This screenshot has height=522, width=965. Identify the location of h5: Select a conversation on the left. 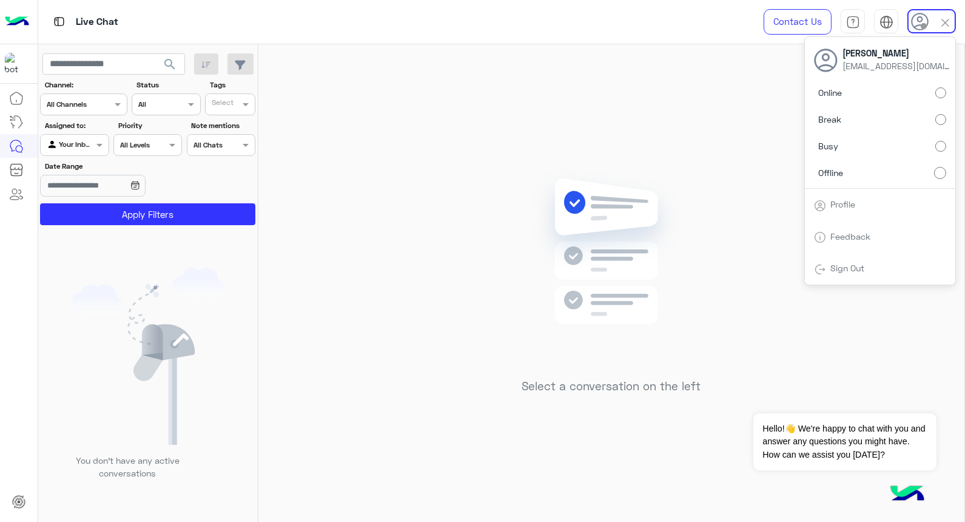
(612, 386).